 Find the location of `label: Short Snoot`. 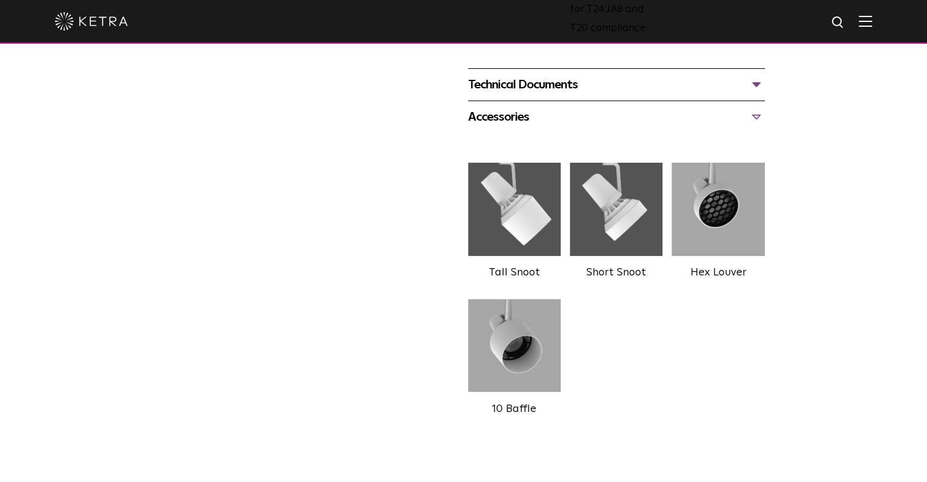

label: Short Snoot is located at coordinates (616, 272).